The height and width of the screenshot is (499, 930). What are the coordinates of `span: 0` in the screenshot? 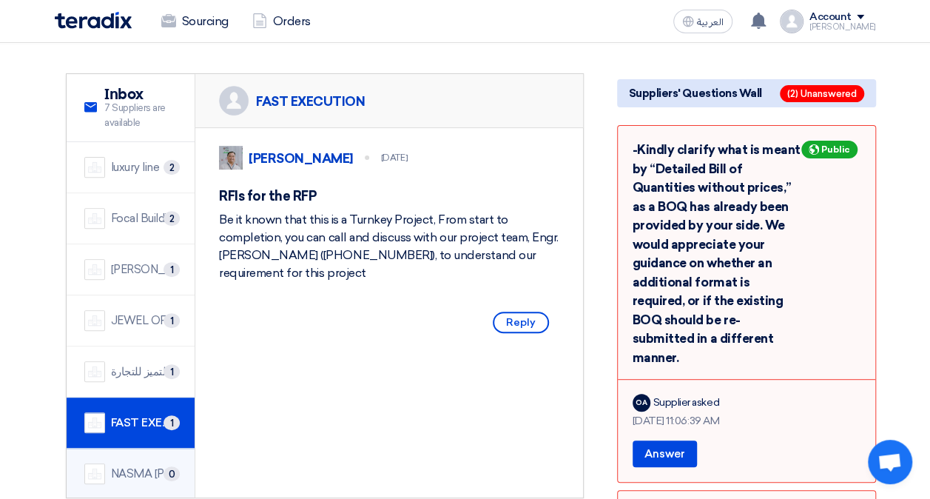 It's located at (172, 474).